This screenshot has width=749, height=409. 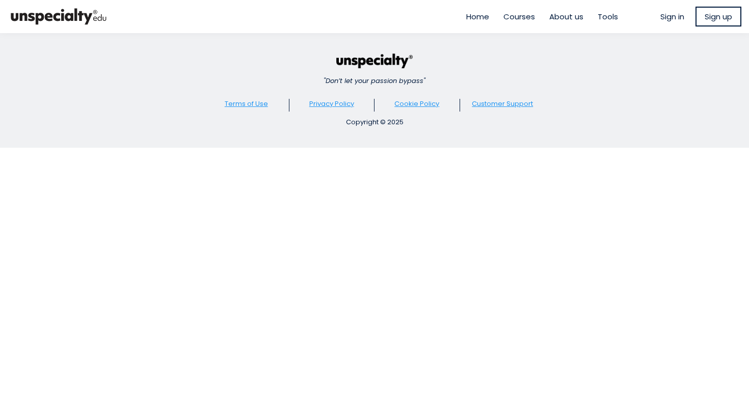 I want to click on a: Courses, so click(x=519, y=16).